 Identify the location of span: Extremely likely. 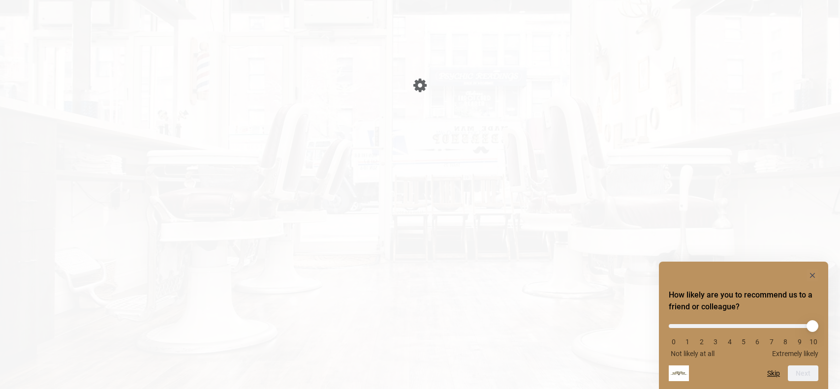
(795, 354).